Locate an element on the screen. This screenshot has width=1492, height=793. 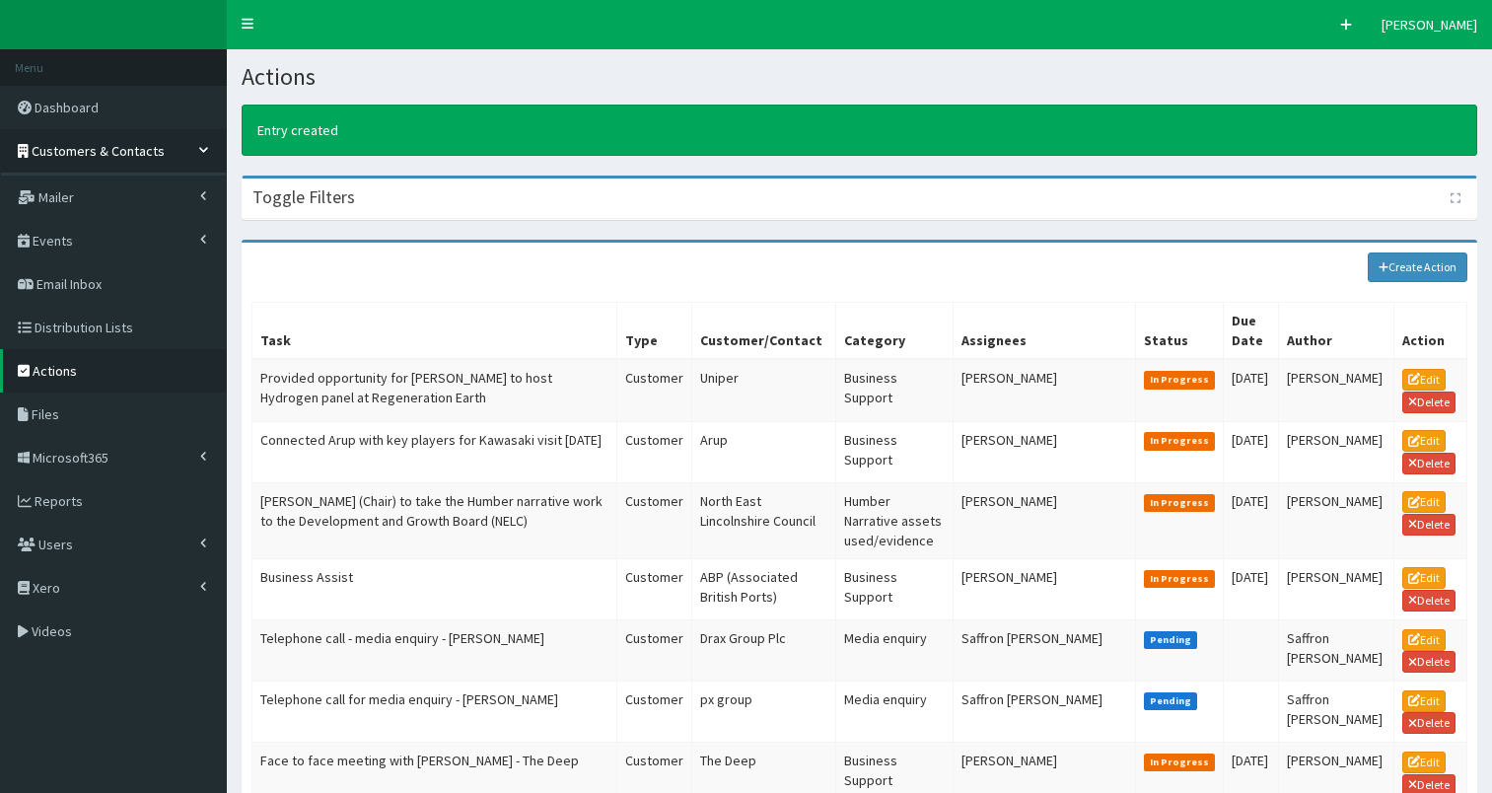
h1: Actions is located at coordinates (859, 77).